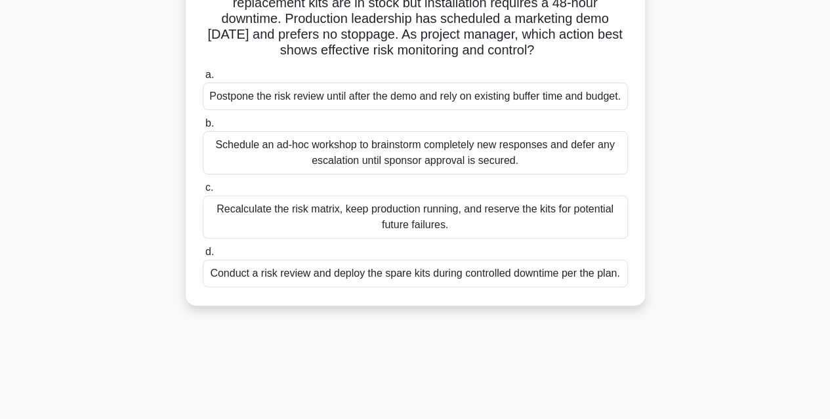  What do you see at coordinates (415, 217) in the screenshot?
I see `div: Recalculate the risk matrix, keep production running, and reserve the kits for potential future f...` at bounding box center [415, 217].